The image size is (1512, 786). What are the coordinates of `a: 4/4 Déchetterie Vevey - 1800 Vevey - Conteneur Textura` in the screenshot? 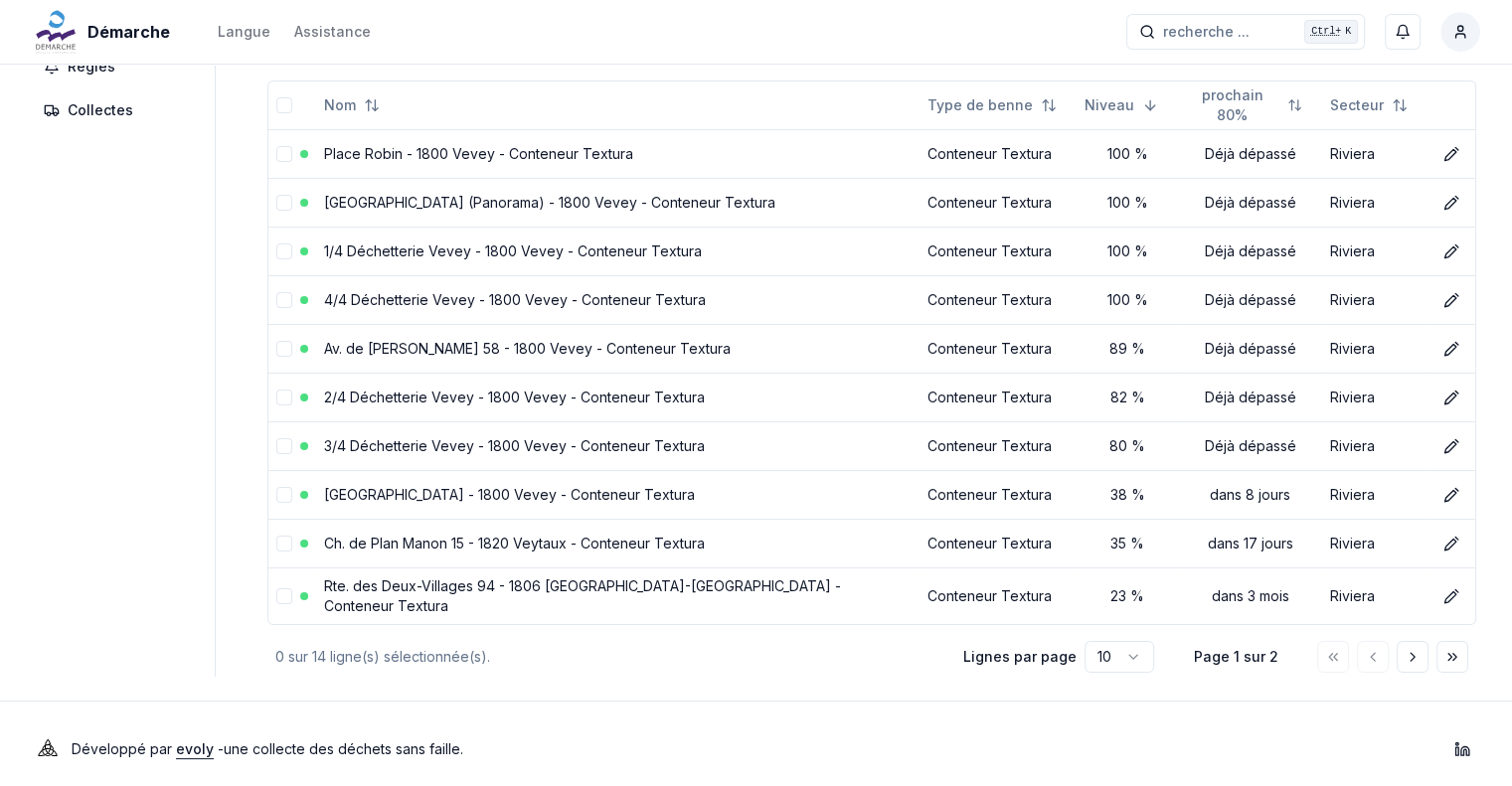 It's located at (515, 299).